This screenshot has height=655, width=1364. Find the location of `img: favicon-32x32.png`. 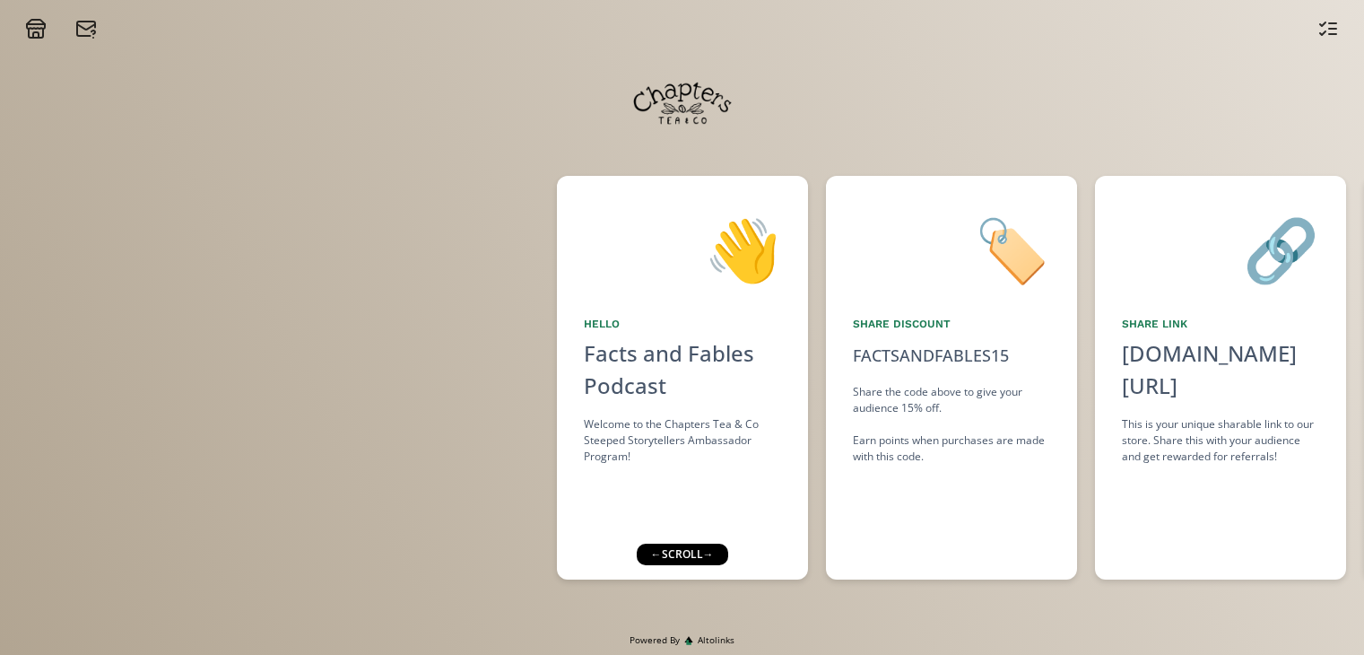

img: favicon-32x32.png is located at coordinates (689, 640).